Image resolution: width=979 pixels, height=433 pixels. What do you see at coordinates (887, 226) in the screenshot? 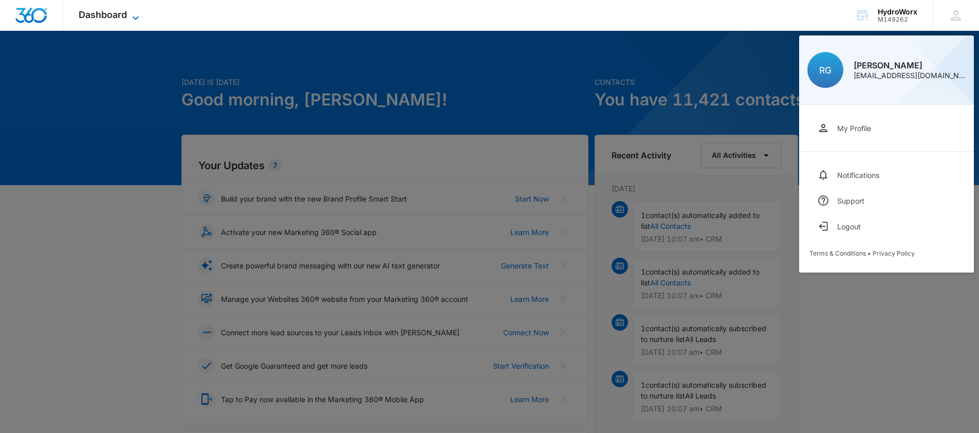
I see `button: Logout` at bounding box center [887, 226].